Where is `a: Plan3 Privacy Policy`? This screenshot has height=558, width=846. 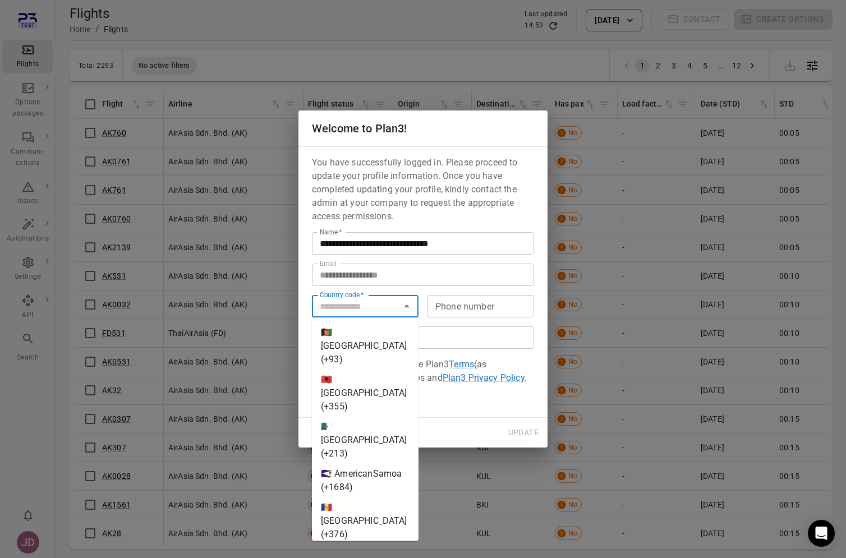 a: Plan3 Privacy Policy is located at coordinates (483, 377).